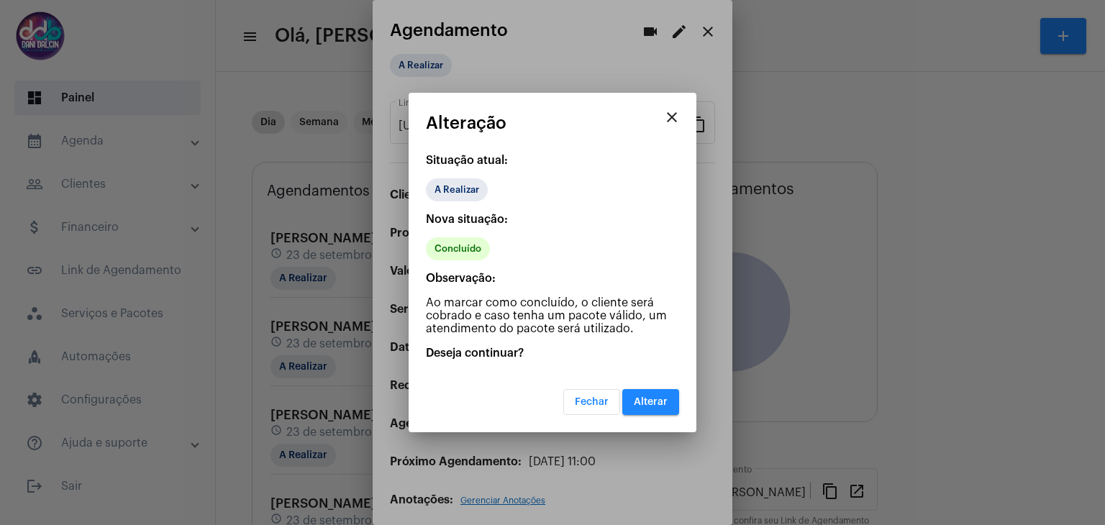 The height and width of the screenshot is (525, 1105). Describe the element at coordinates (553, 353) in the screenshot. I see `p: Deseja continuar?` at that location.